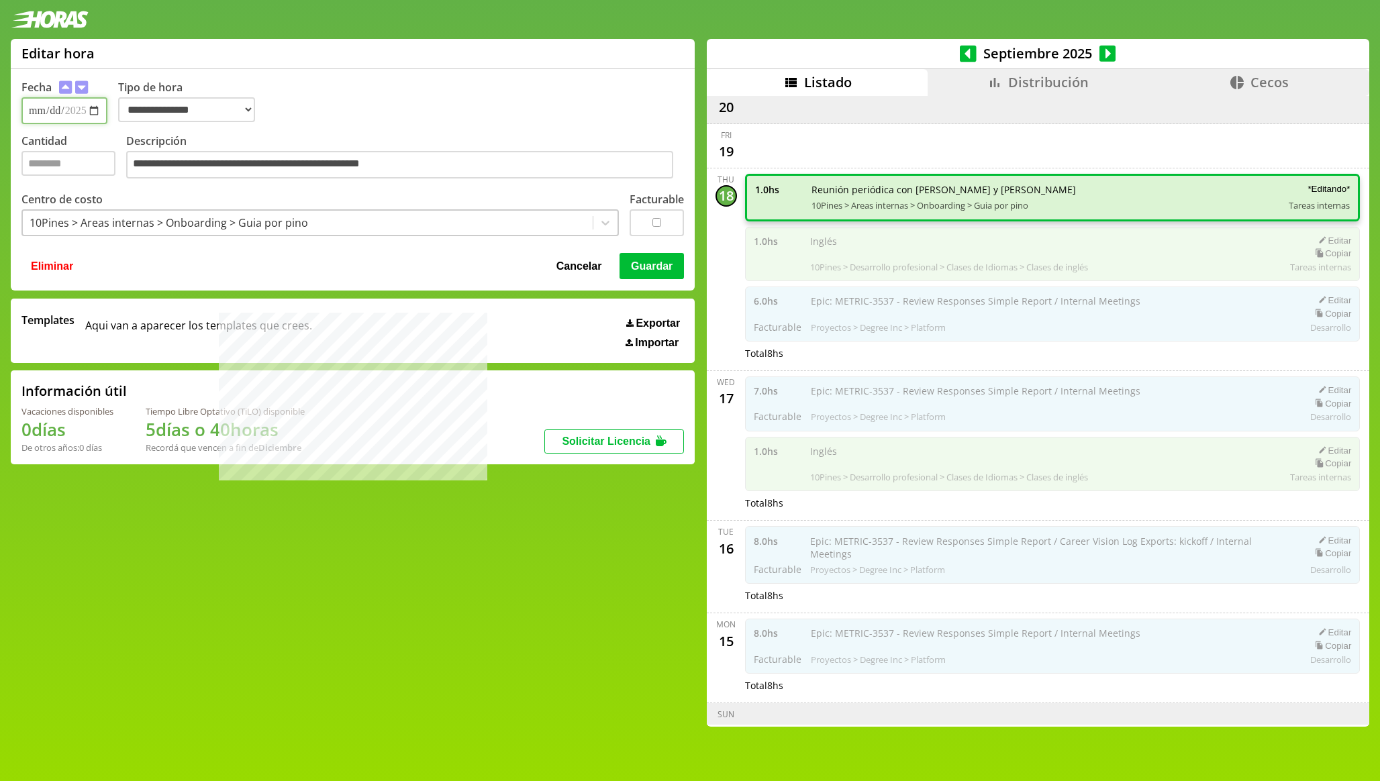 The image size is (1380, 781). I want to click on span: Listado, so click(828, 82).